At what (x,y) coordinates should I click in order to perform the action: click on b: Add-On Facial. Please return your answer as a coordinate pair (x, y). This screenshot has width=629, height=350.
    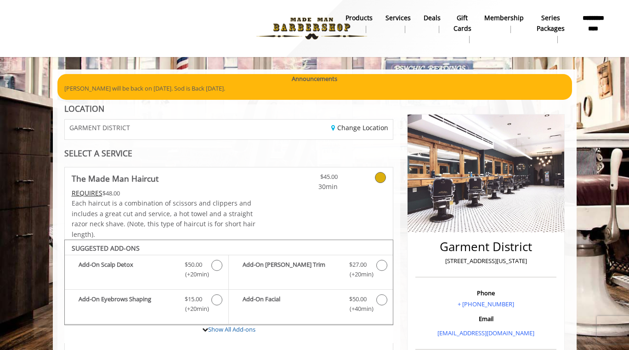
    Looking at the image, I should click on (291, 304).